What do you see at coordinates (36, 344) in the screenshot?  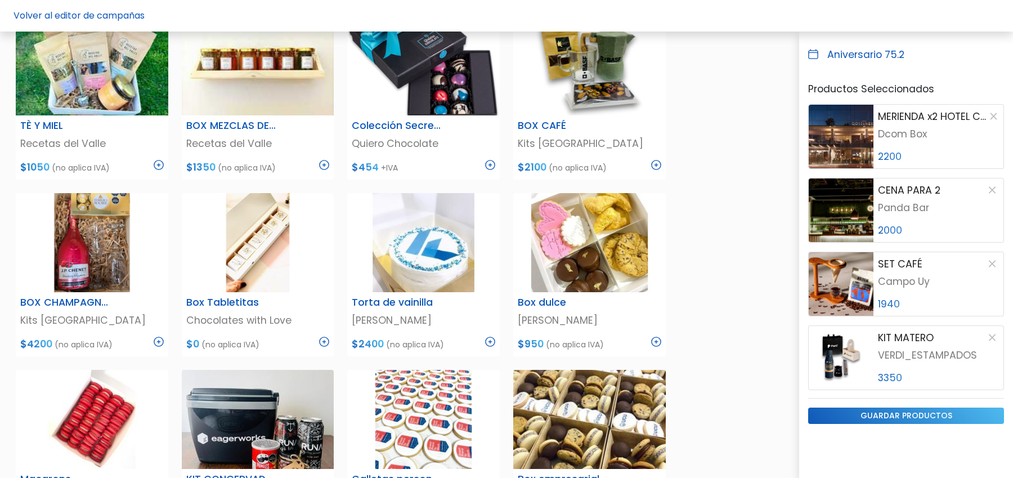 I see `span: $4200` at bounding box center [36, 344].